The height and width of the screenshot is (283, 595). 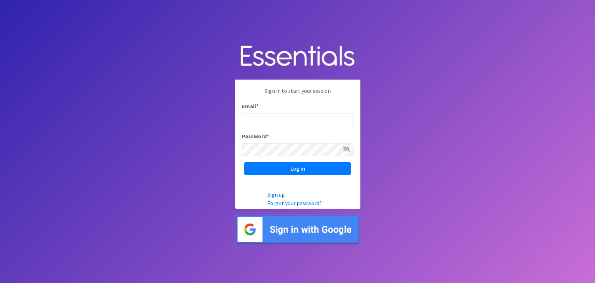 What do you see at coordinates (256, 136) in the screenshot?
I see `label: Password` at bounding box center [256, 136].